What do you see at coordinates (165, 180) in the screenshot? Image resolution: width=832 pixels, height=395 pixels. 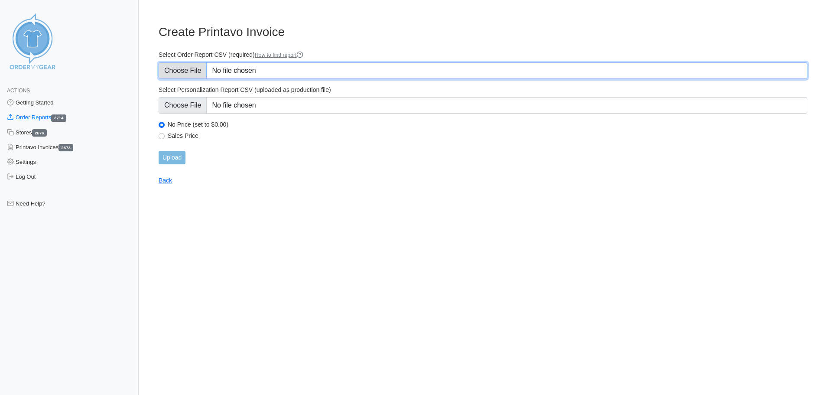 I see `a: Back` at bounding box center [165, 180].